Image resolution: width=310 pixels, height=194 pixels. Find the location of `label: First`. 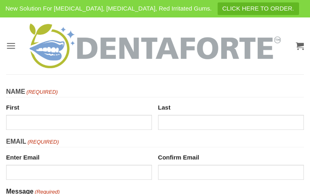

label: First is located at coordinates (79, 106).